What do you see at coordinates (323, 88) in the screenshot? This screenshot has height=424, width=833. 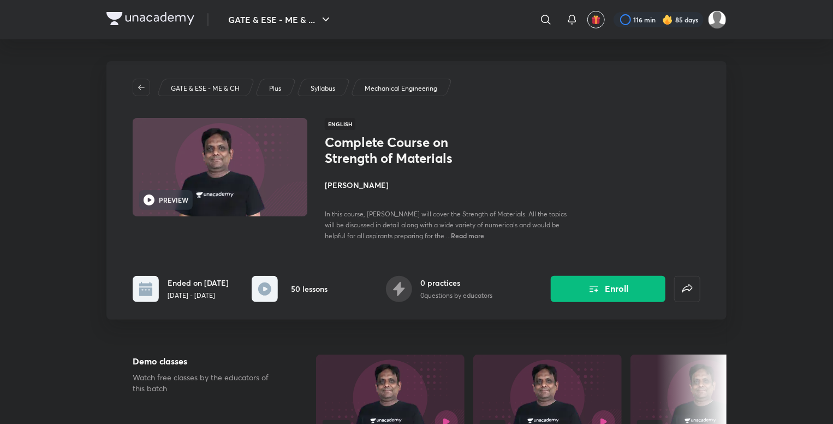 I see `p: Syllabus` at bounding box center [323, 88].